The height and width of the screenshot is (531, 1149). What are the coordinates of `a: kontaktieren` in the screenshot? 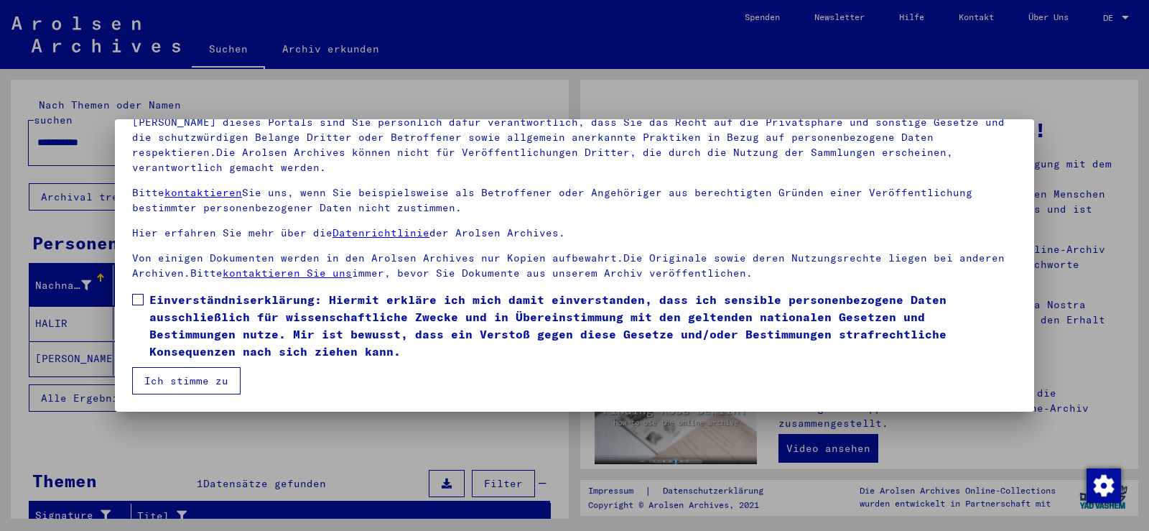 It's located at (203, 193).